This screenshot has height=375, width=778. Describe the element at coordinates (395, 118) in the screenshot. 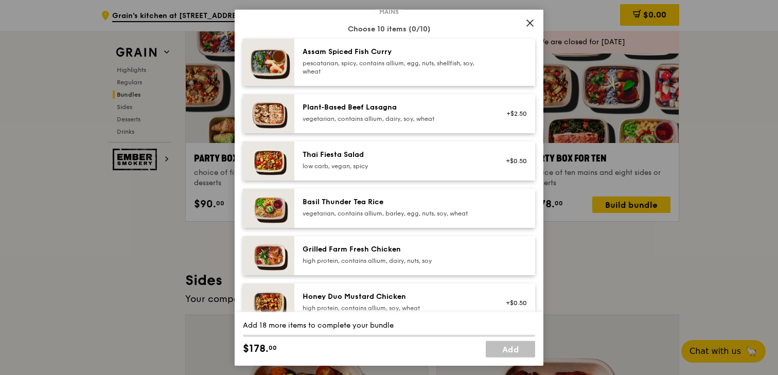

I see `div: vegetarian, contains allium, dairy, soy, wheat` at that location.